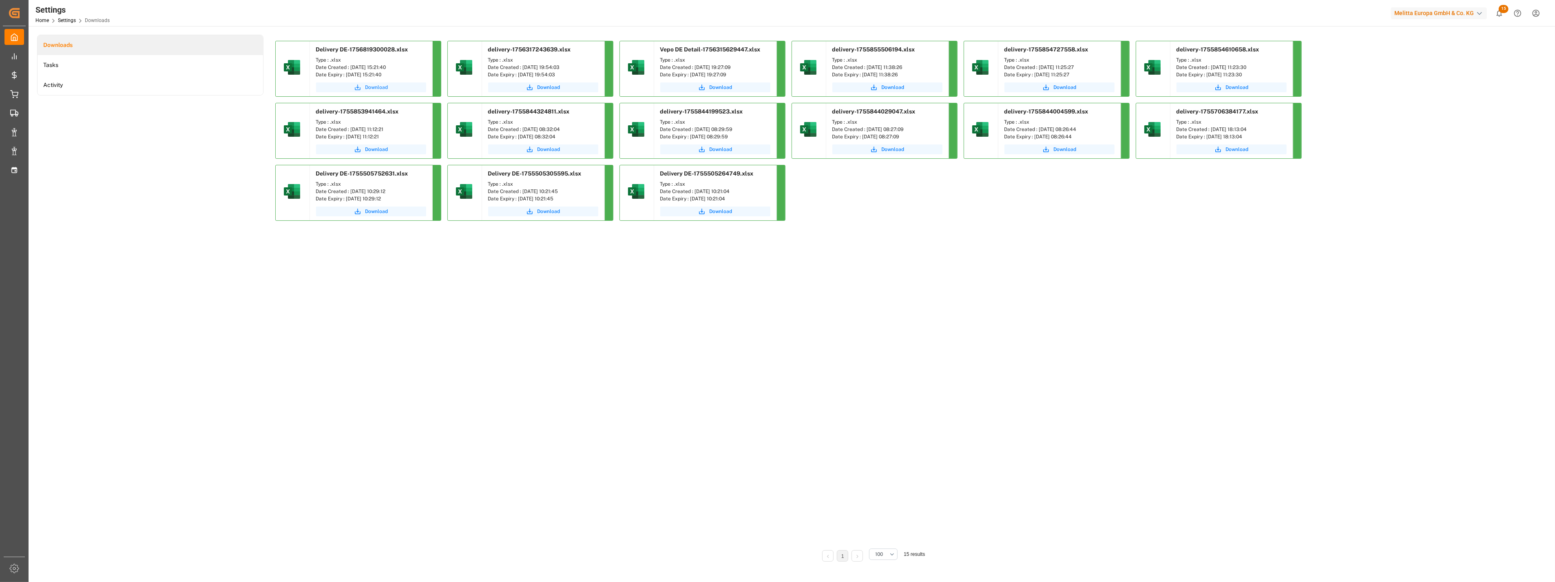 The height and width of the screenshot is (582, 1555). Describe the element at coordinates (1218, 49) in the screenshot. I see `span: delivery-1755854610658.xlsx` at that location.